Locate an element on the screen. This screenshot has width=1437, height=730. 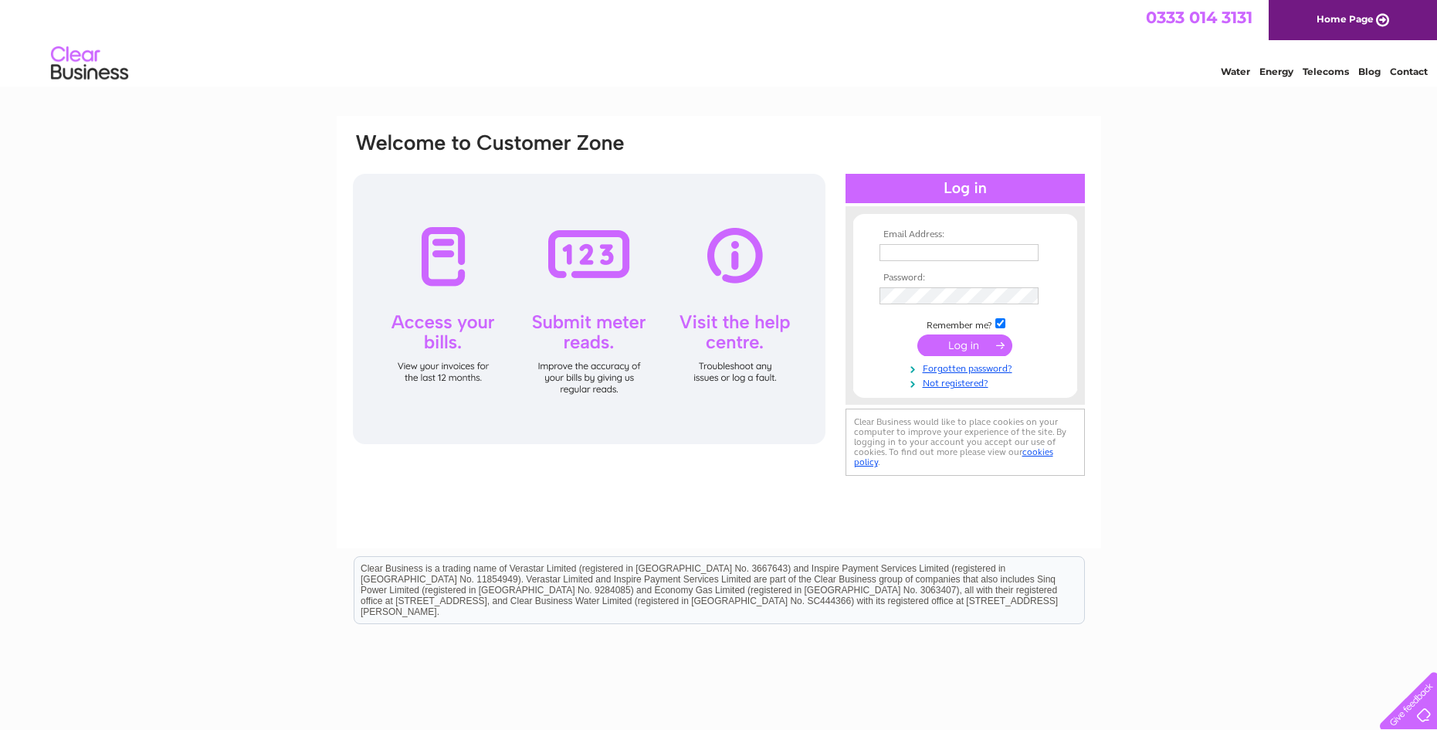
span: 0333 014 3131 is located at coordinates (1199, 17).